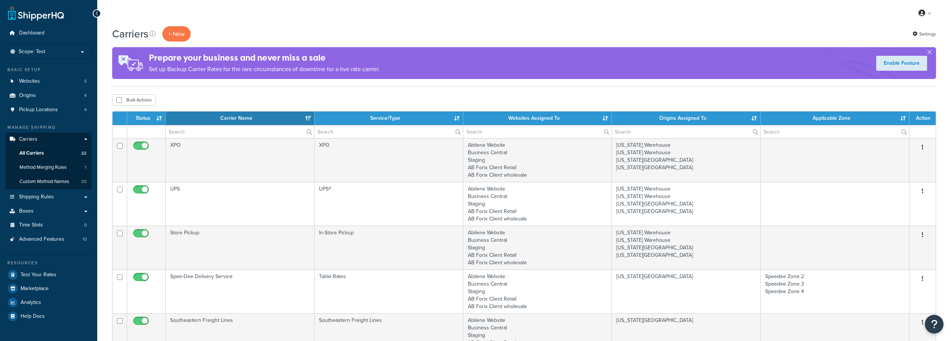 Image resolution: width=951 pixels, height=341 pixels. Describe the element at coordinates (33, 316) in the screenshot. I see `span: Help Docs` at that location.